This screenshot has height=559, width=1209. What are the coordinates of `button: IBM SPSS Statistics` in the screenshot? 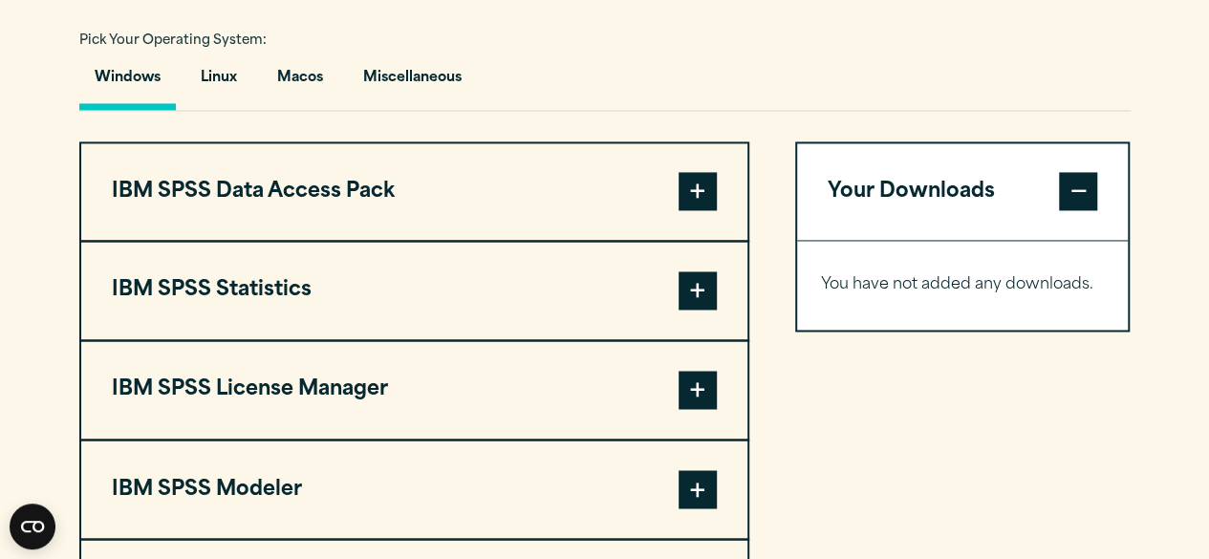 It's located at (414, 291).